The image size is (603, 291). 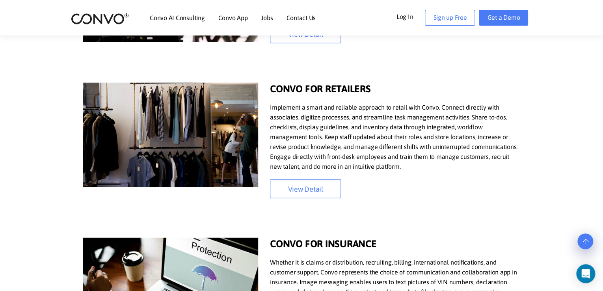 I want to click on a: Log In, so click(x=411, y=16).